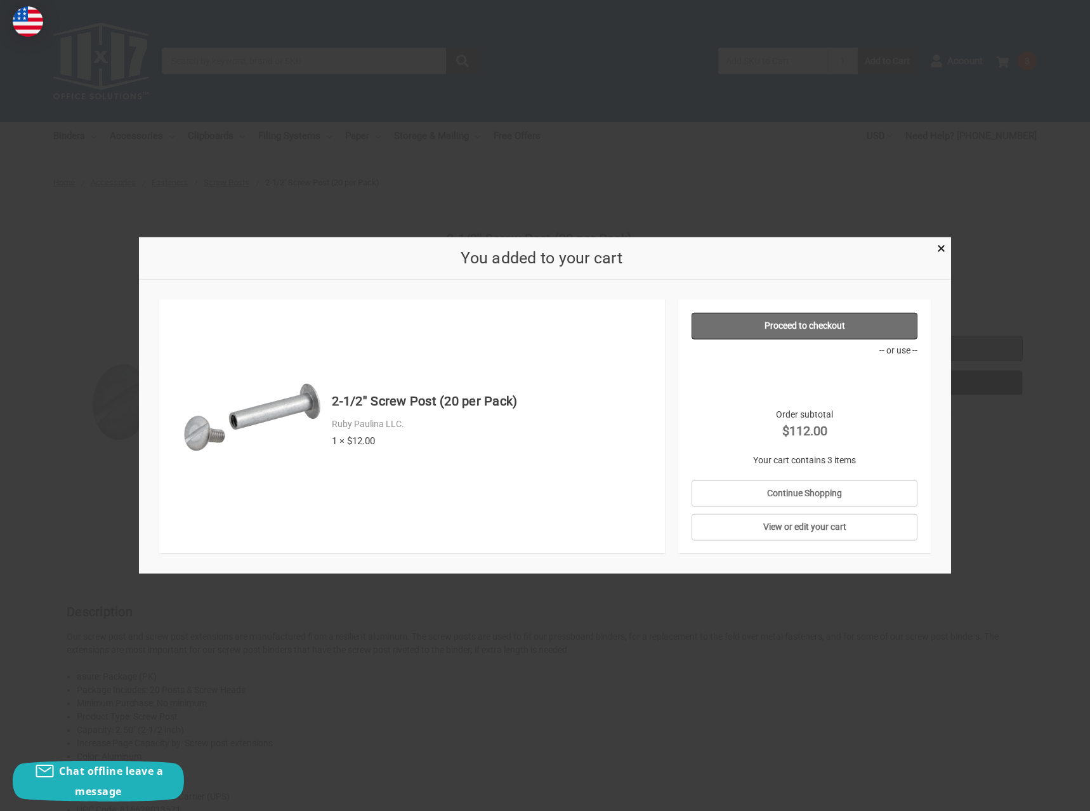 The height and width of the screenshot is (811, 1090). Describe the element at coordinates (492, 441) in the screenshot. I see `div: 1 × $12.00` at that location.